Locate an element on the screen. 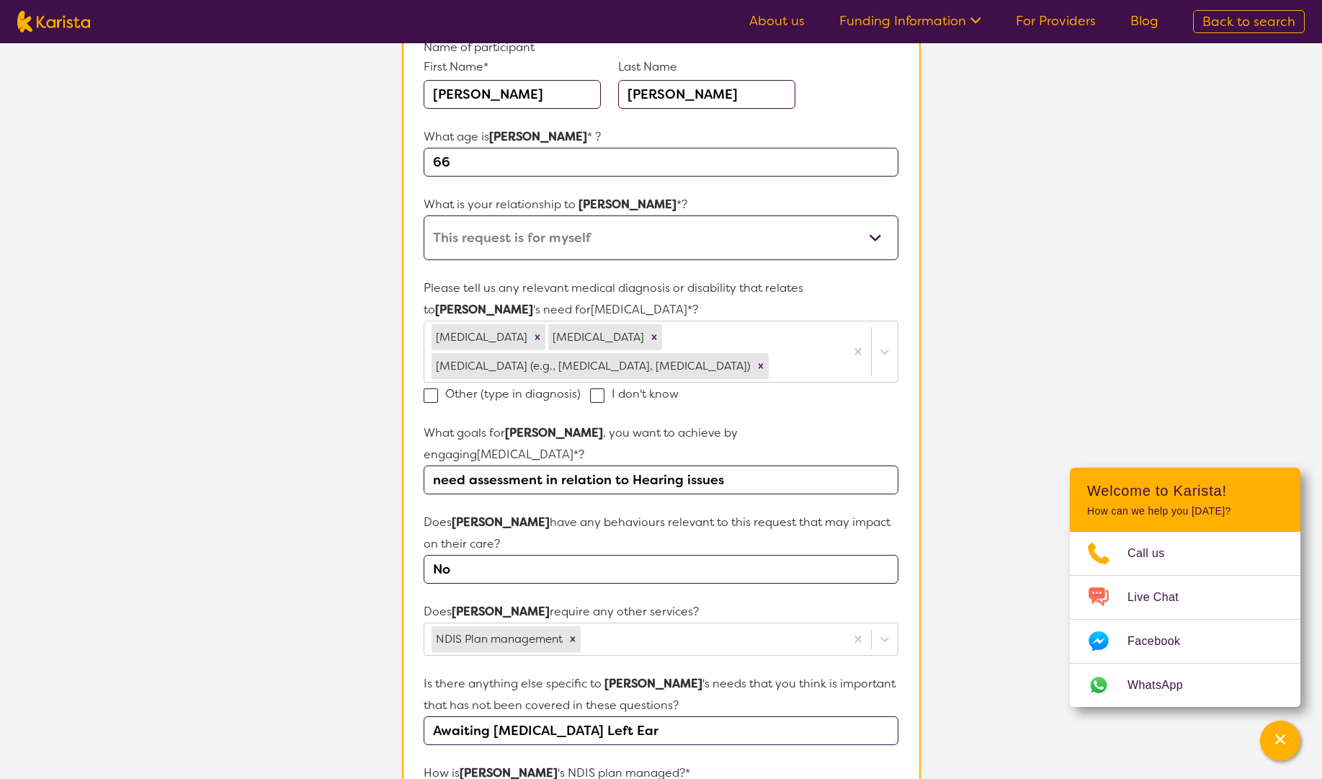 This screenshot has width=1322, height=779. div: Channel Menu is located at coordinates (1185, 587).